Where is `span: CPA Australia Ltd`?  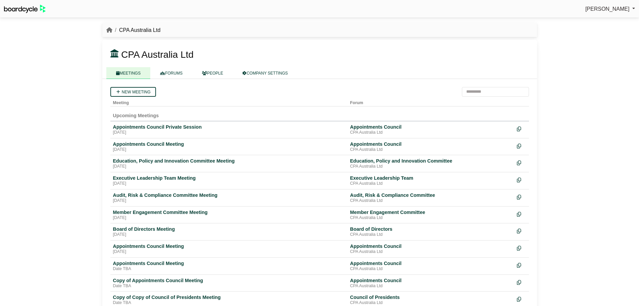 span: CPA Australia Ltd is located at coordinates (157, 54).